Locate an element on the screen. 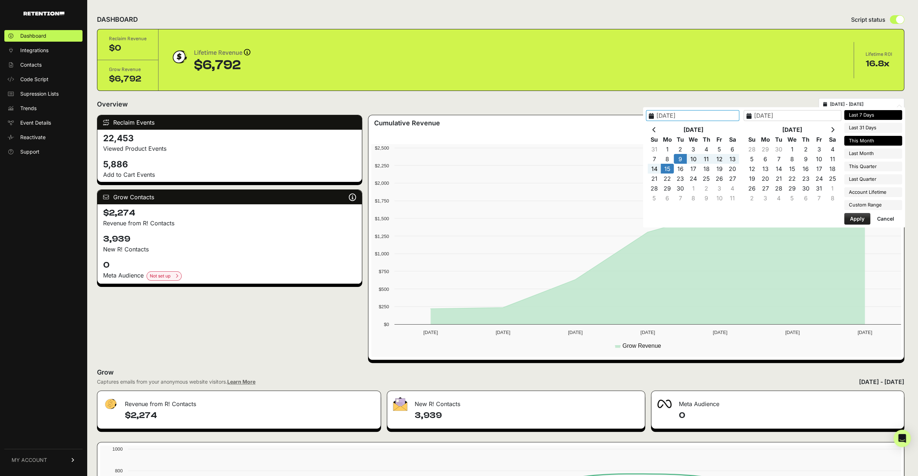 The height and width of the screenshot is (476, 918). text: $1,250 is located at coordinates (382, 236).